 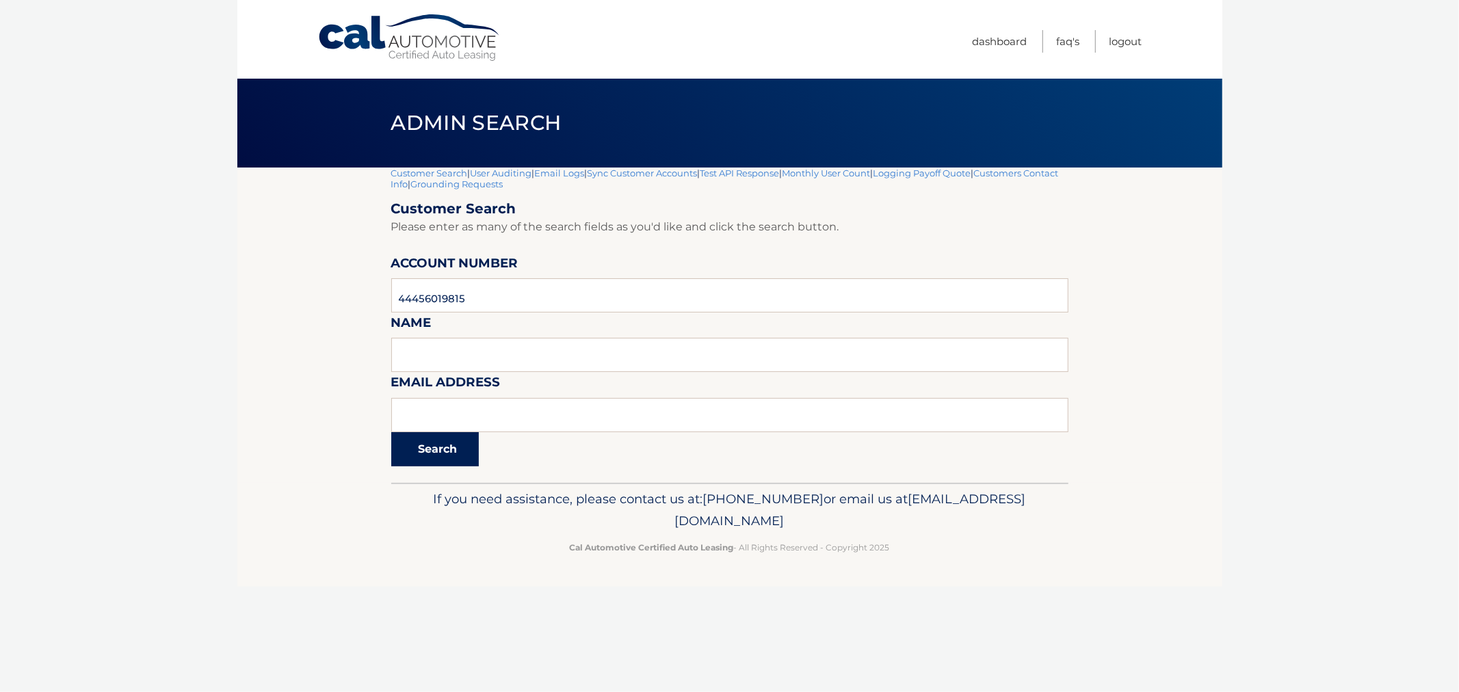 What do you see at coordinates (502, 173) in the screenshot?
I see `a: User Auditing` at bounding box center [502, 173].